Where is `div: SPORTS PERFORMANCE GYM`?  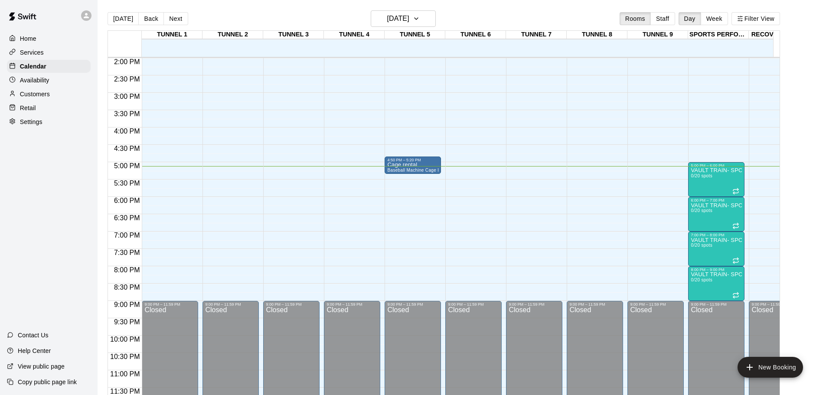 div: SPORTS PERFORMANCE GYM is located at coordinates (718, 35).